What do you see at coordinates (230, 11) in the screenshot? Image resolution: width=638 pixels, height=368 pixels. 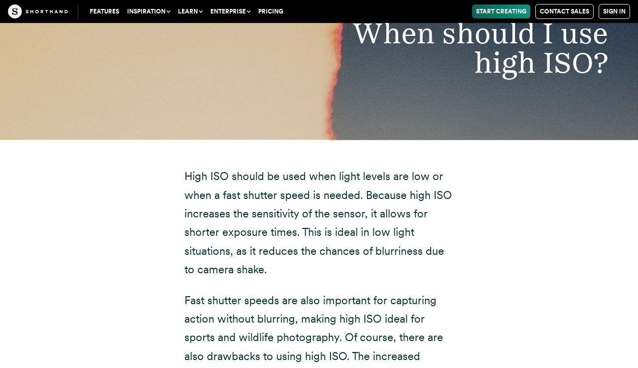 I see `button: Enterprise` at bounding box center [230, 11].